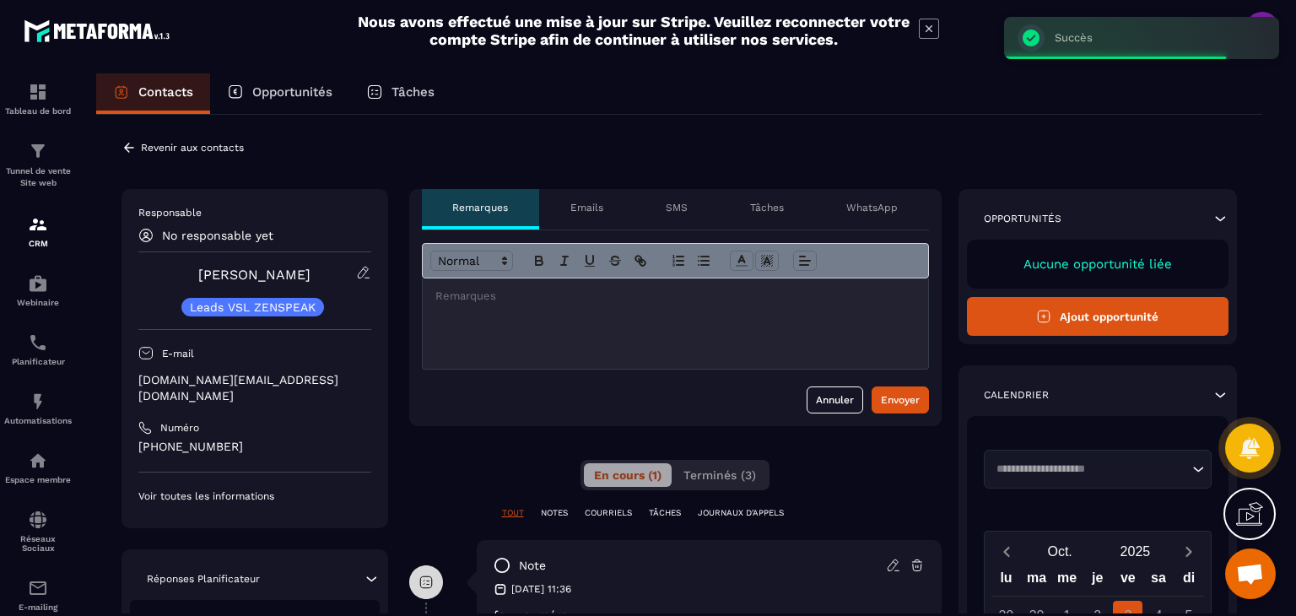 The image size is (1296, 616). What do you see at coordinates (255, 496) in the screenshot?
I see `p: Voir toutes les informations` at bounding box center [255, 496].